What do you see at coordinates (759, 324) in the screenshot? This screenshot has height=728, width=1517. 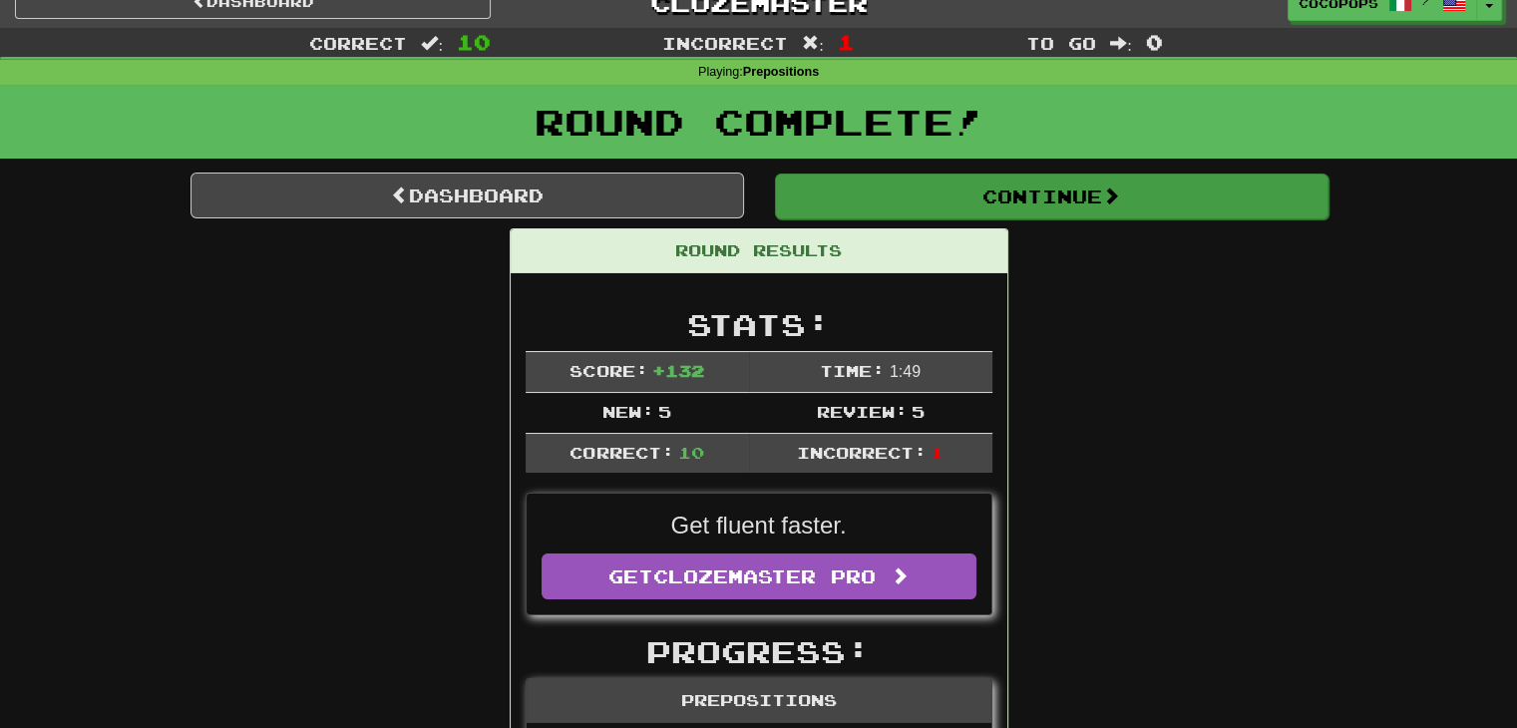 I see `h2: Stats:` at bounding box center [759, 324].